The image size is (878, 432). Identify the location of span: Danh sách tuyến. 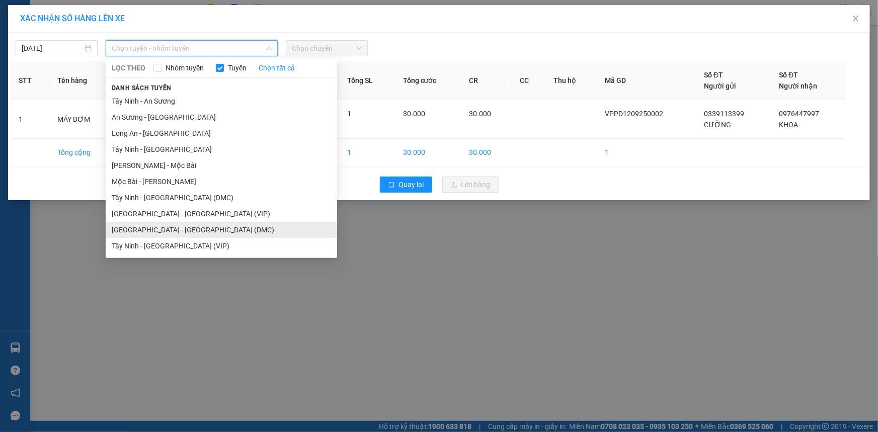
(141, 88).